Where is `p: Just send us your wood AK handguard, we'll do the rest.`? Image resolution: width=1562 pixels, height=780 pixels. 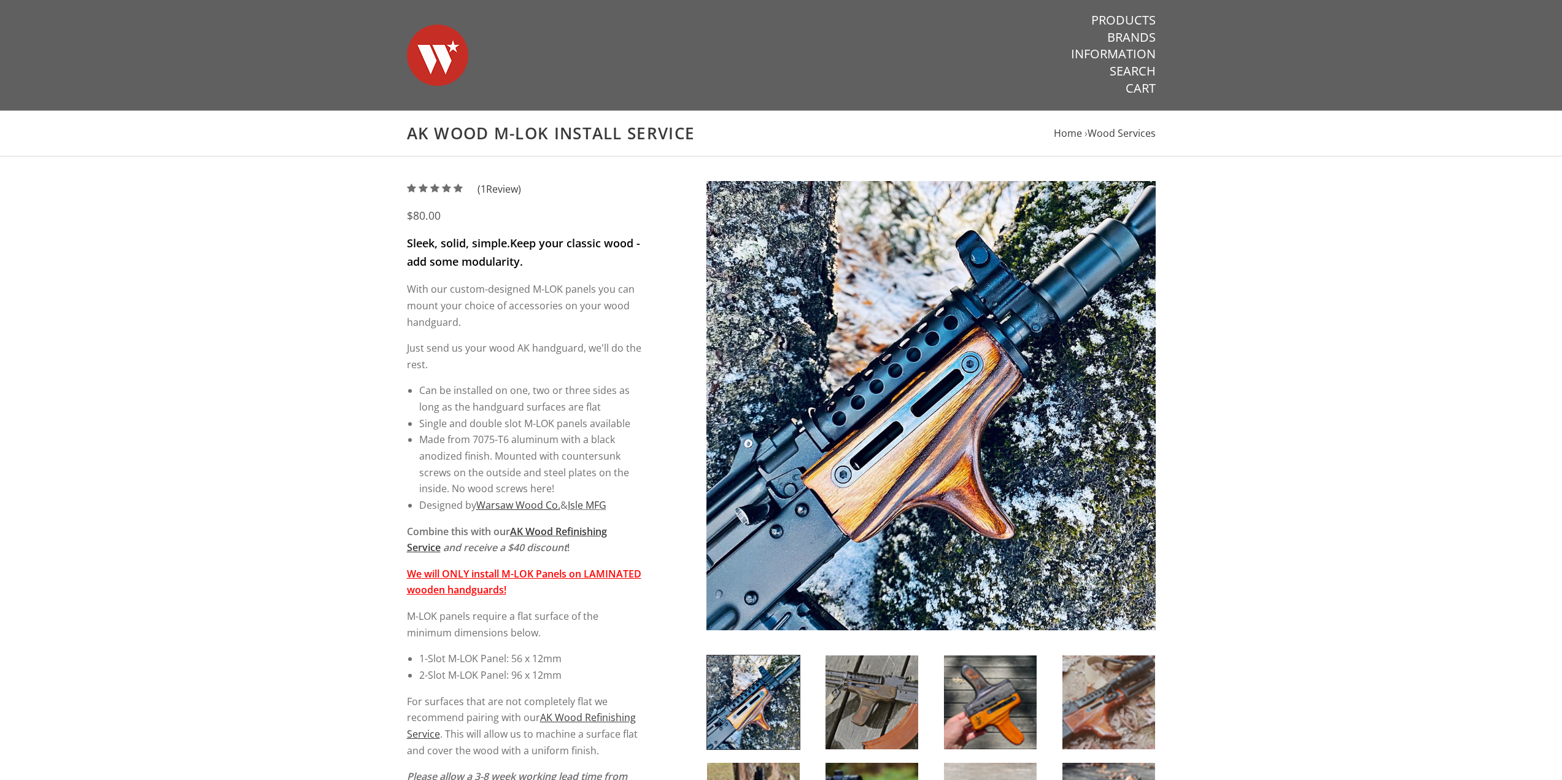
p: Just send us your wood AK handguard, we'll do the rest. is located at coordinates (524, 356).